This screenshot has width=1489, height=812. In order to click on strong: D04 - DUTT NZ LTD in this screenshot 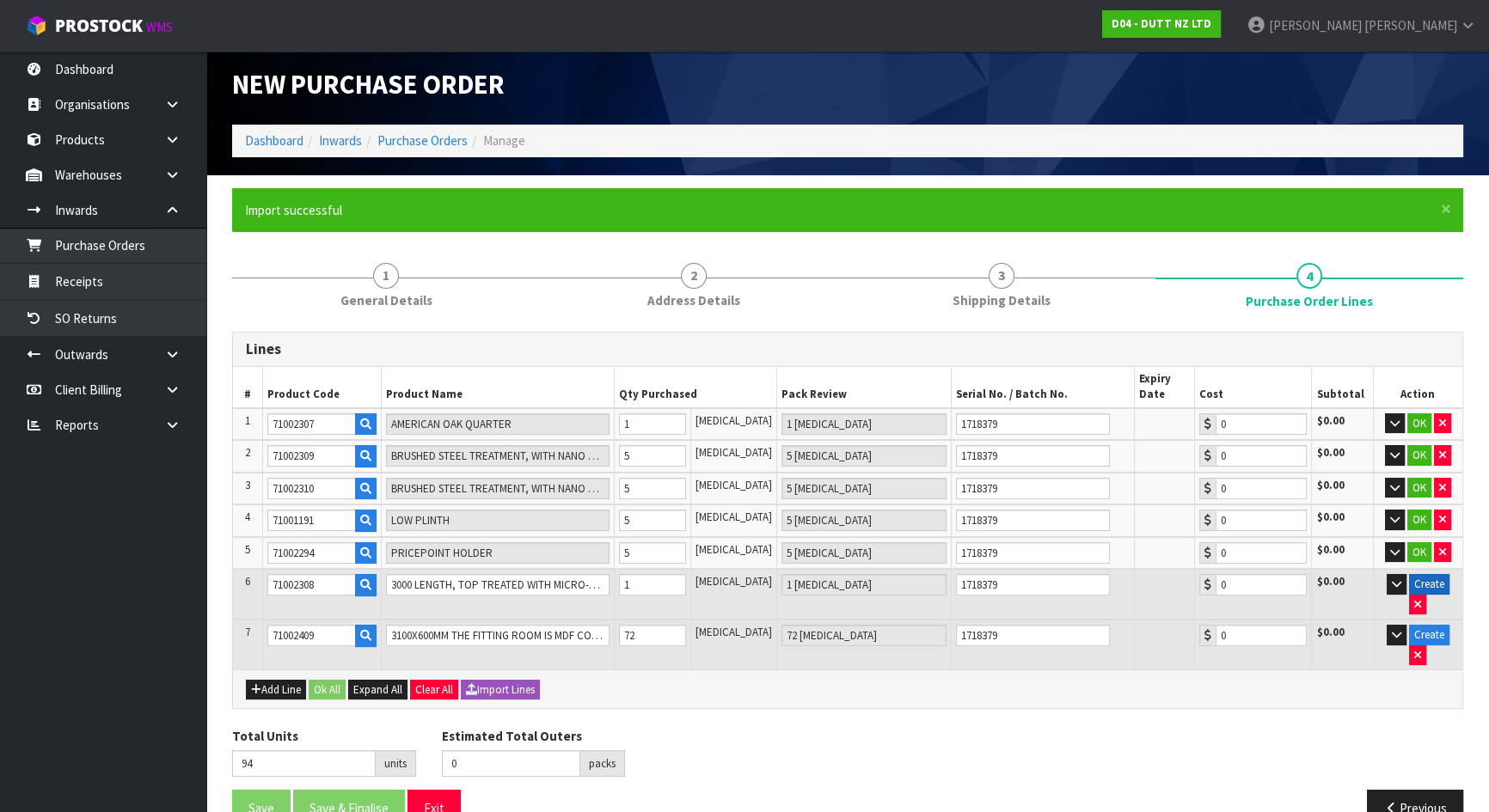, I will do `click(1161, 23)`.